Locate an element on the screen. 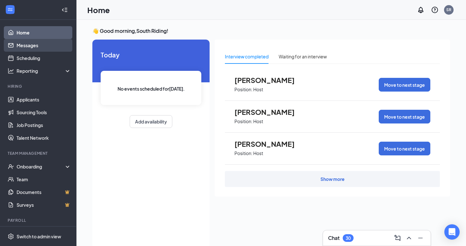 The image size is (466, 246). svg: QuestionInfo is located at coordinates (435, 10).